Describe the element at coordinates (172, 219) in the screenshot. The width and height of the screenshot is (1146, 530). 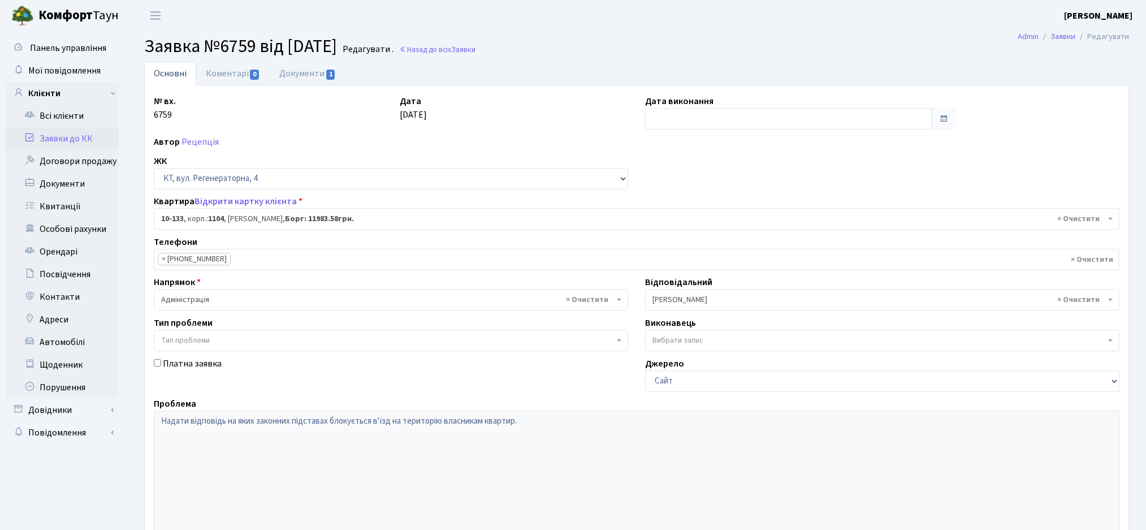
I see `b: 10-133` at that location.